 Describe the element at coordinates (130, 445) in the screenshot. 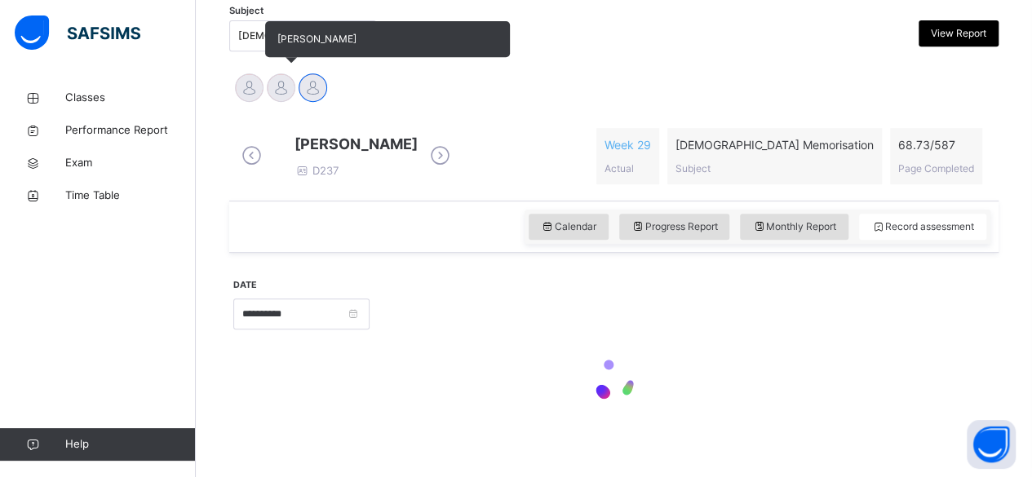

I see `span: Help` at that location.